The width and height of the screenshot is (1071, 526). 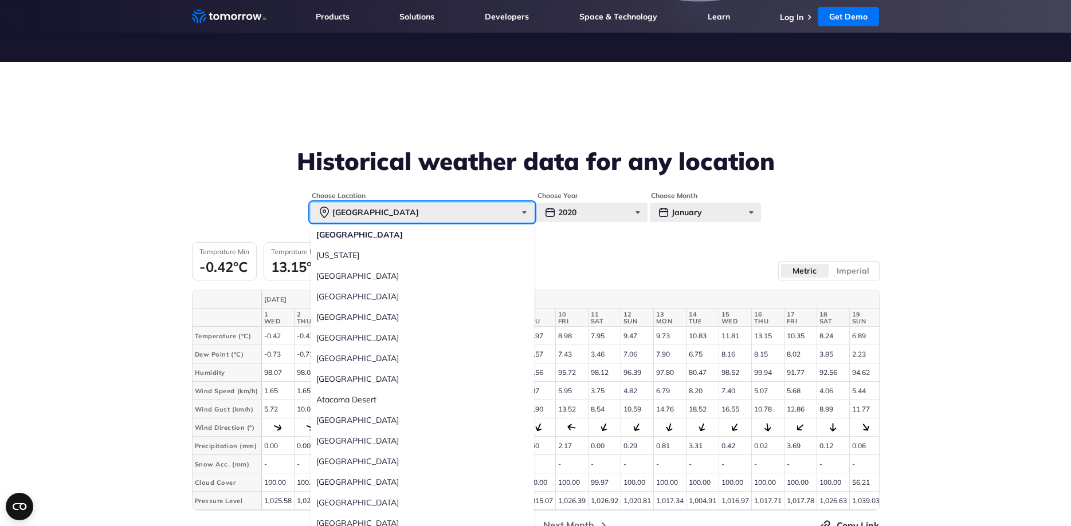 I want to click on td: 5.68, so click(x=800, y=391).